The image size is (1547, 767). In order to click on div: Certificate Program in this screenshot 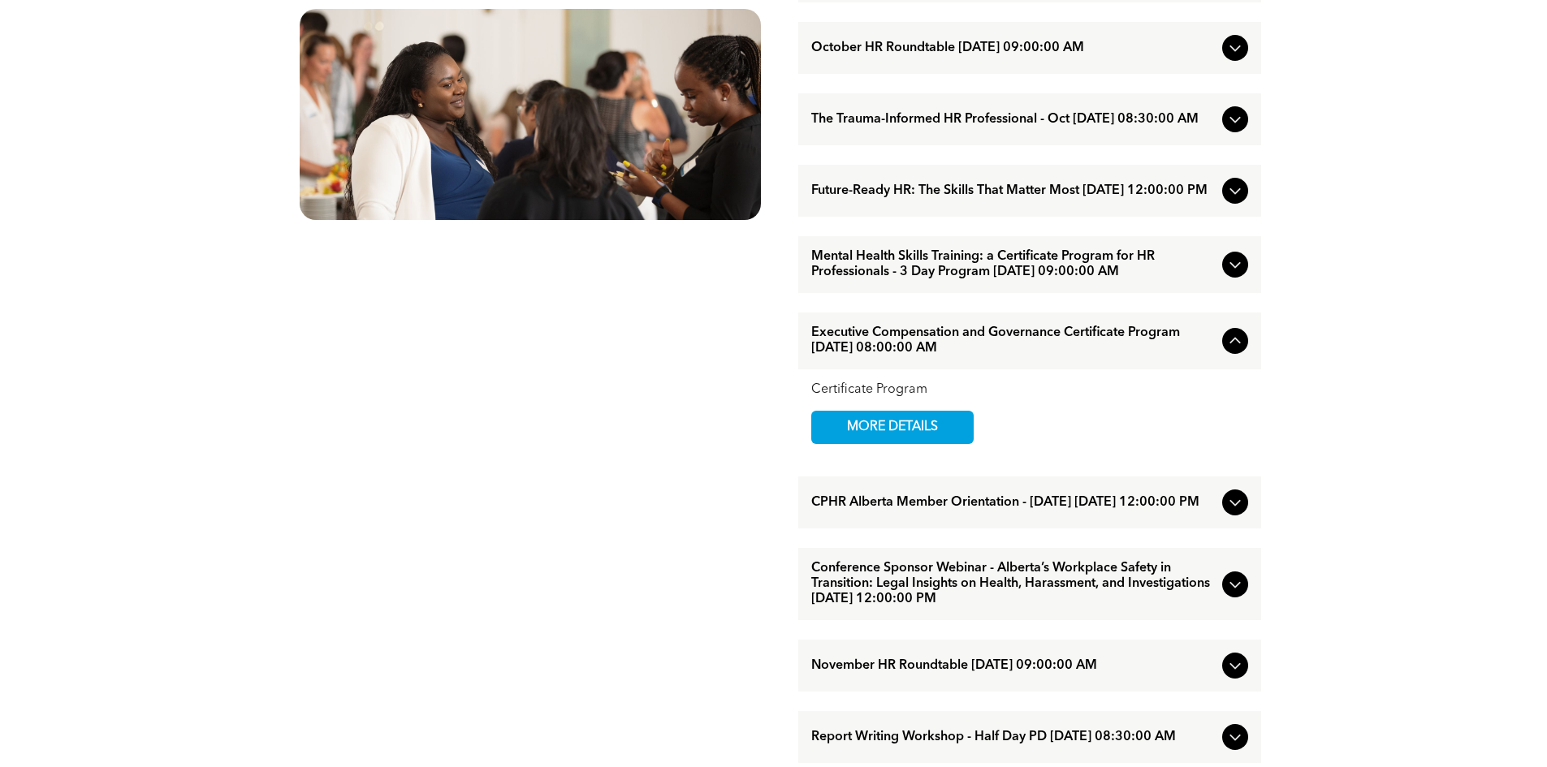, I will do `click(1030, 390)`.